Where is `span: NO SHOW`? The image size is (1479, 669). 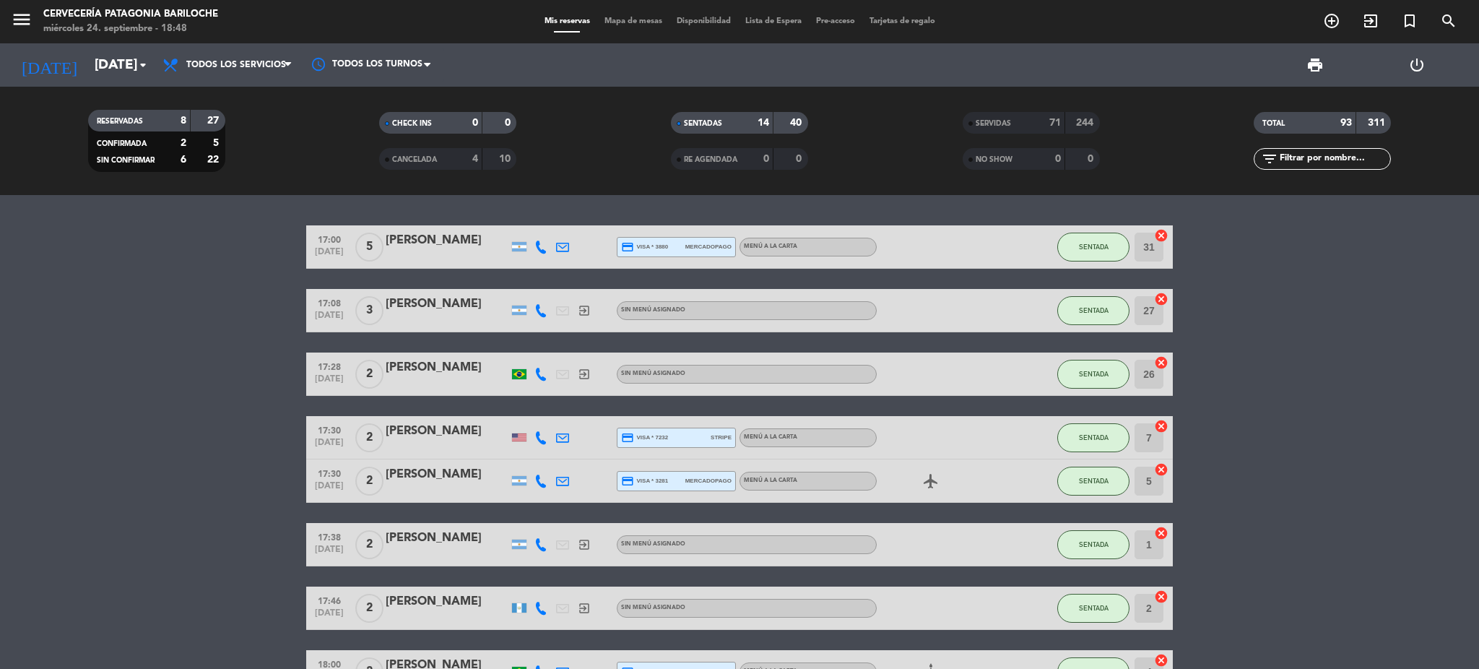 span: NO SHOW is located at coordinates (994, 160).